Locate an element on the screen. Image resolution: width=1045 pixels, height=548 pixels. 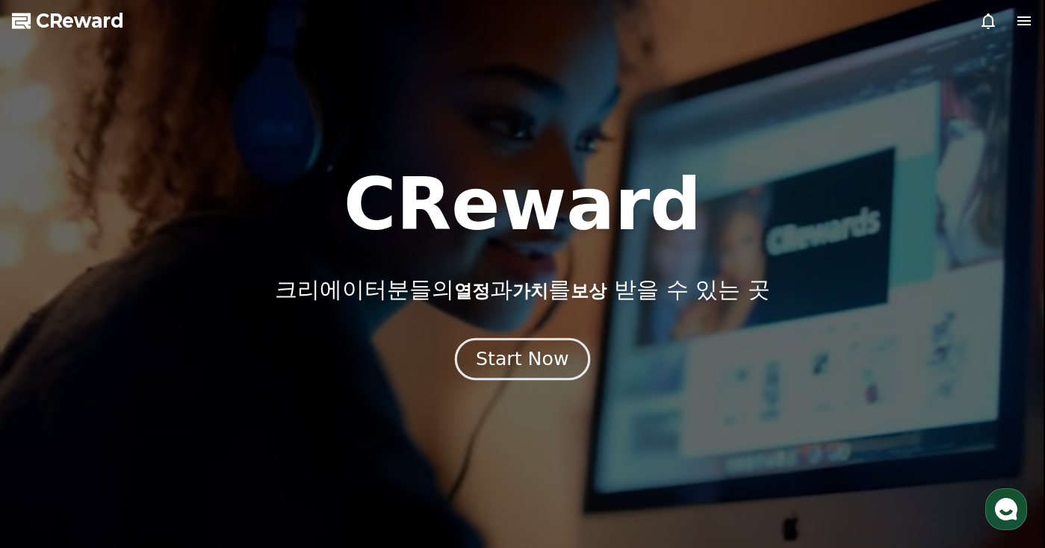
a: 홈 is located at coordinates (52, 443).